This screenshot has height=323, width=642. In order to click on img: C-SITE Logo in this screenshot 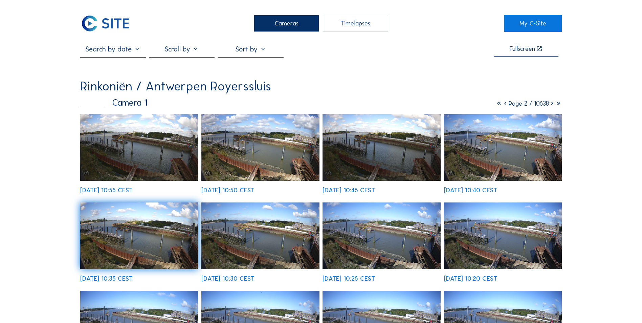, I will do `click(105, 23)`.